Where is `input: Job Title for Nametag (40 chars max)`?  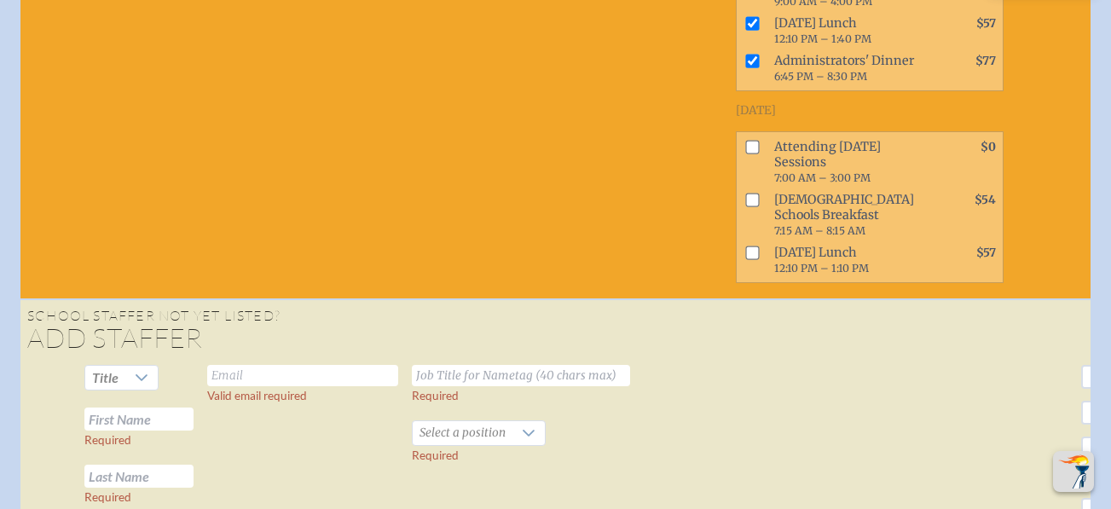 input: Job Title for Nametag (40 chars max) is located at coordinates (521, 375).